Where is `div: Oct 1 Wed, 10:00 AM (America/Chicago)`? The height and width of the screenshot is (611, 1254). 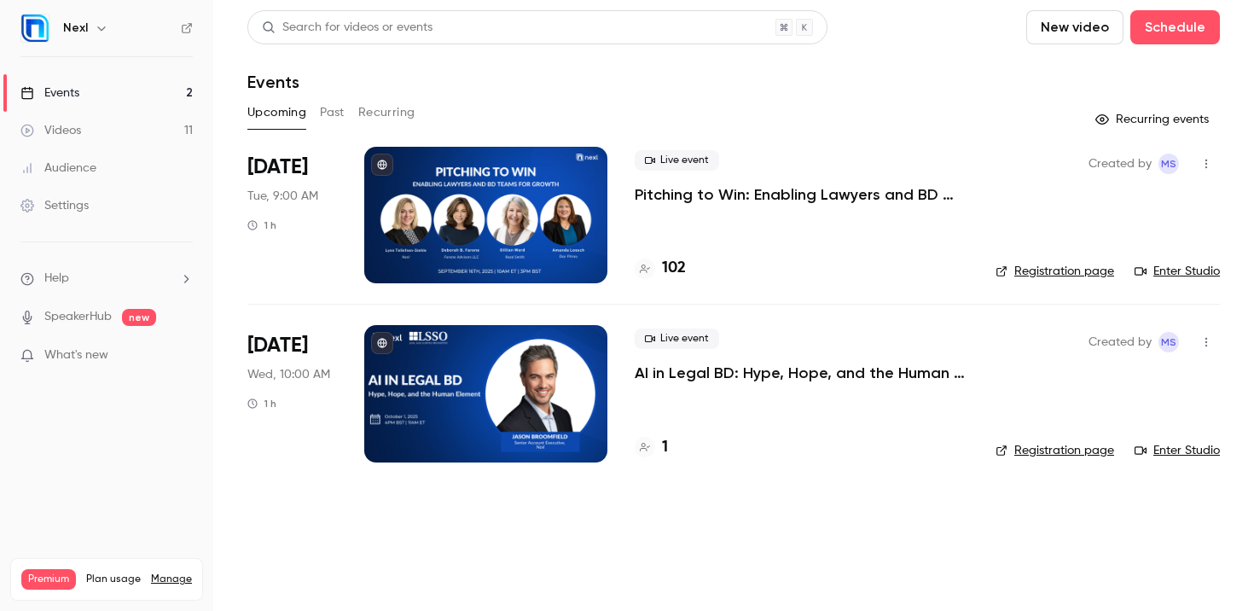 div: Oct 1 Wed, 10:00 AM (America/Chicago) is located at coordinates (292, 393).